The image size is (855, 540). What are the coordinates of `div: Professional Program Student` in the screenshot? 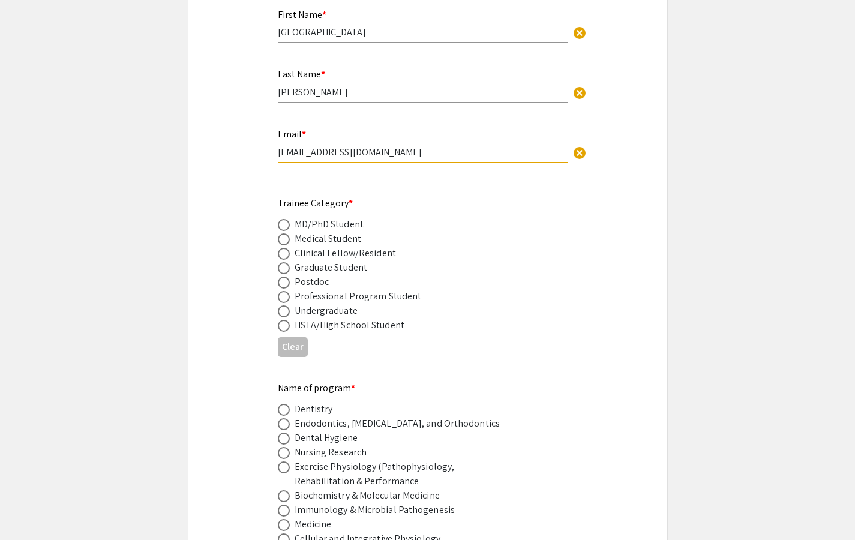 It's located at (358, 296).